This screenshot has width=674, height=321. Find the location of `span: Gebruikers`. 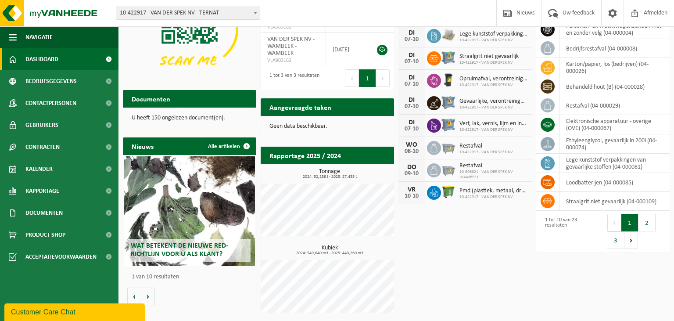

span: Gebruikers is located at coordinates (42, 125).